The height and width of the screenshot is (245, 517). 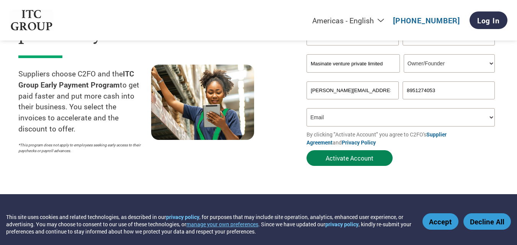 I want to click on input: Phone*, so click(x=448, y=90).